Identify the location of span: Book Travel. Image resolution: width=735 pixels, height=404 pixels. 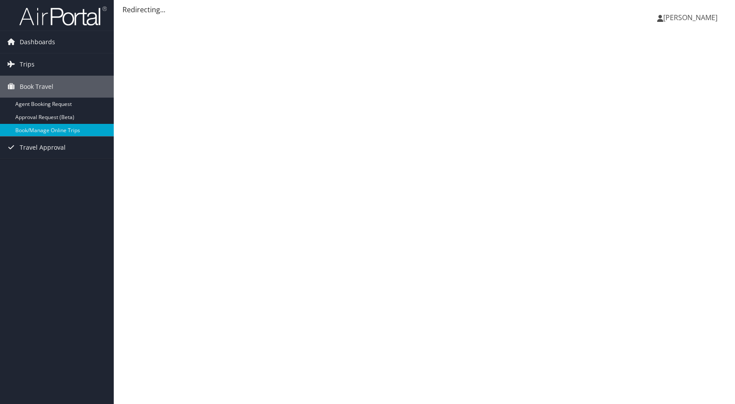
(36, 87).